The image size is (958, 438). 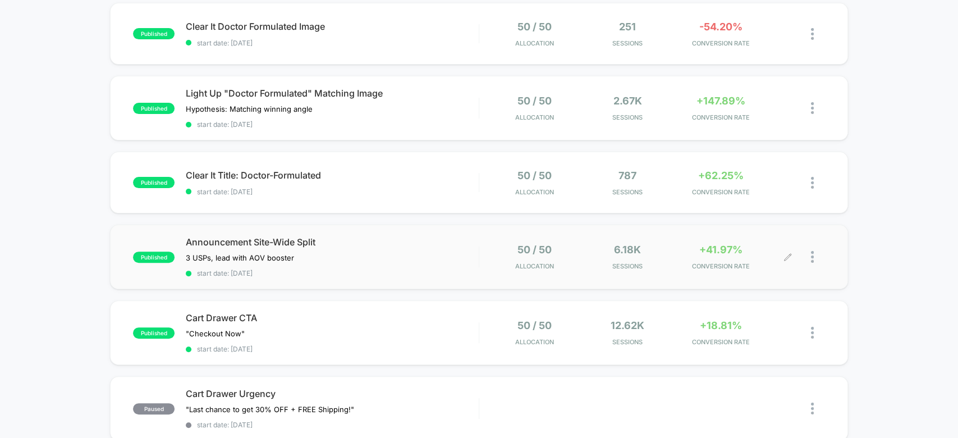 I want to click on span: 251, so click(x=628, y=26).